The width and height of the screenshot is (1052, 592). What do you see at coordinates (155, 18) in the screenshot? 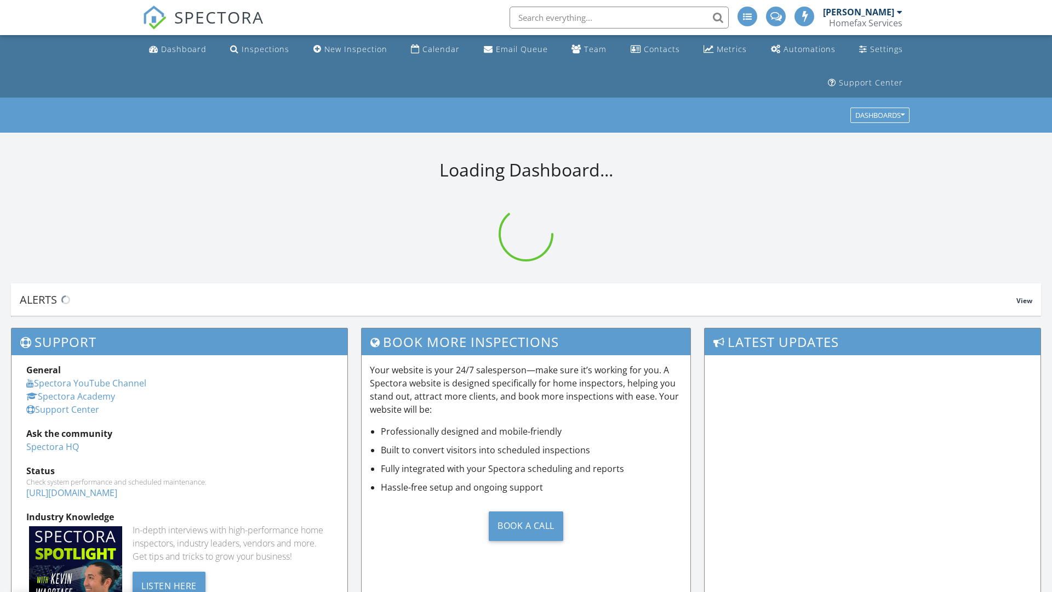
I see `img: The Best Home Inspection Software - Spectora` at bounding box center [155, 18].